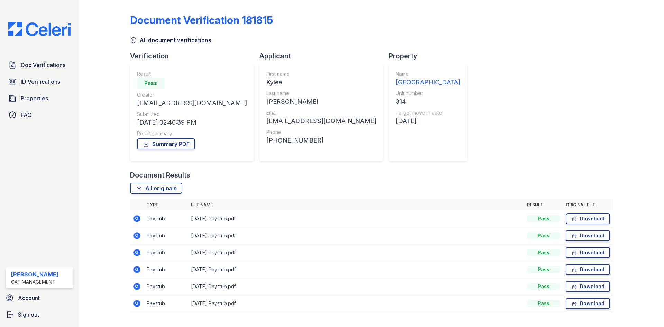 The image size is (664, 327). What do you see at coordinates (39, 98) in the screenshot?
I see `a: Properties` at bounding box center [39, 98].